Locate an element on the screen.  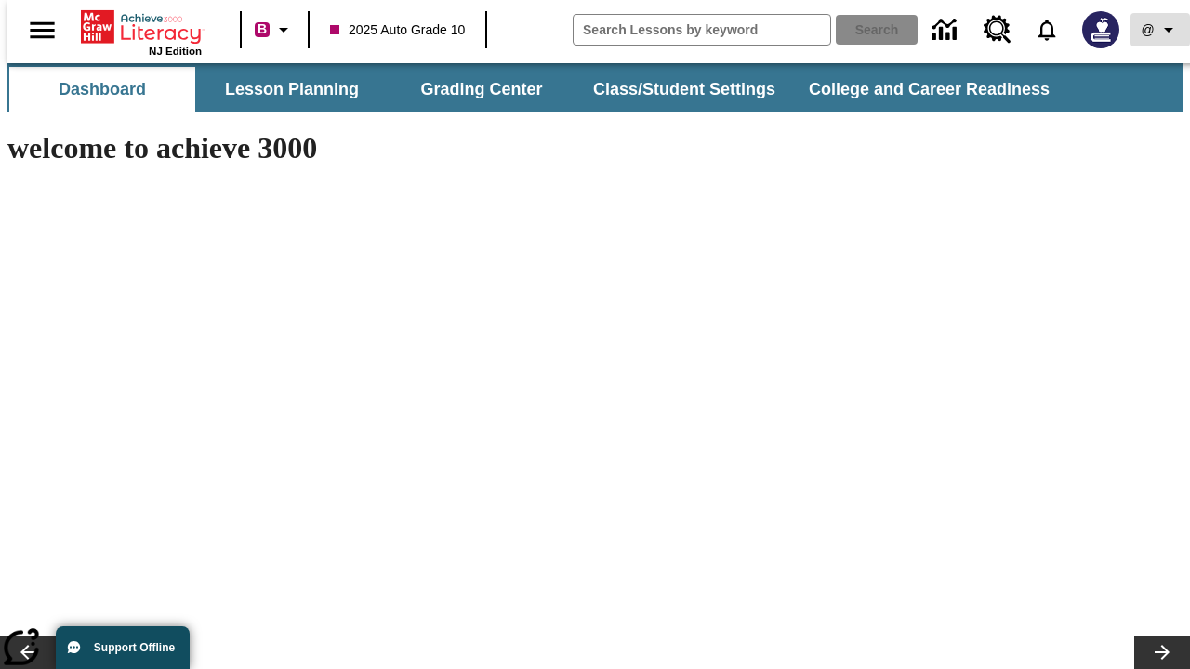
button: College and Career Readiness is located at coordinates (929, 89).